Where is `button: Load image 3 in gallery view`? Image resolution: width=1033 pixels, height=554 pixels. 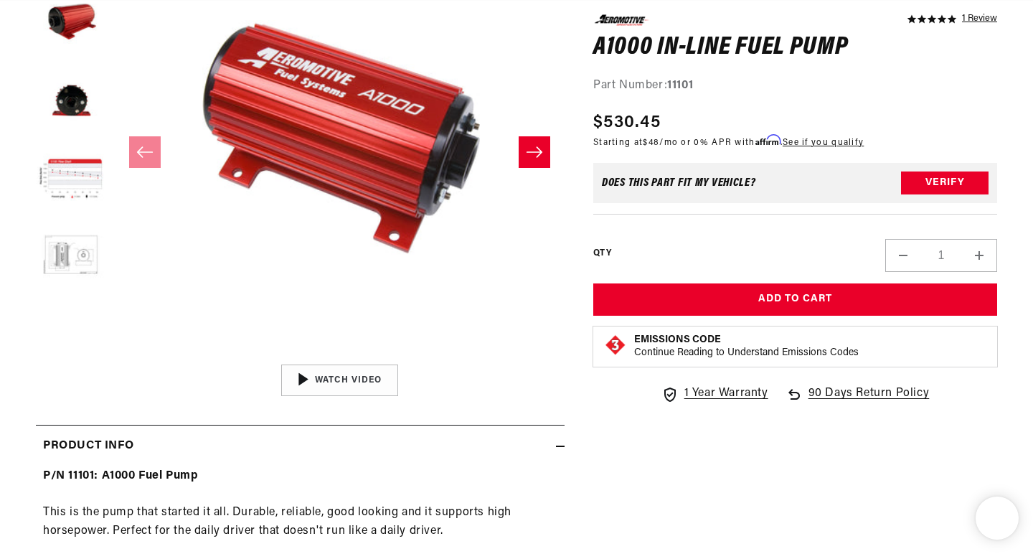 button: Load image 3 in gallery view is located at coordinates (72, 101).